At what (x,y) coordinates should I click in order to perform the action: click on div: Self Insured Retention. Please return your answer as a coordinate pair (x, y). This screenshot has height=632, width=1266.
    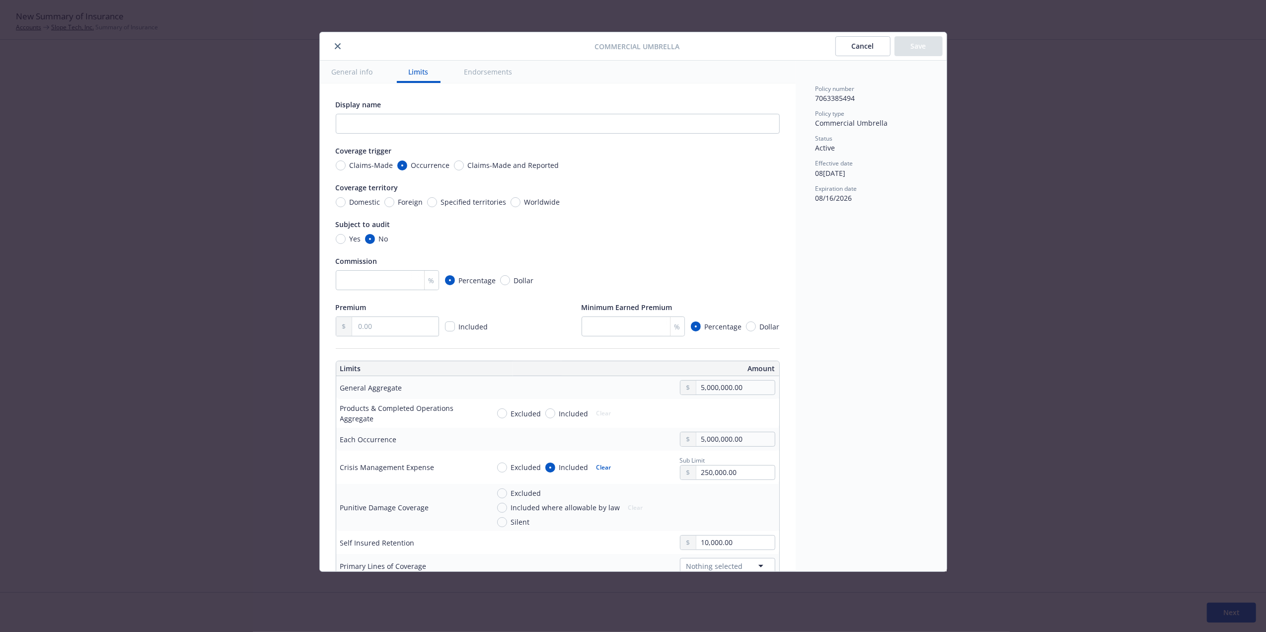
    Looking at the image, I should click on (378, 543).